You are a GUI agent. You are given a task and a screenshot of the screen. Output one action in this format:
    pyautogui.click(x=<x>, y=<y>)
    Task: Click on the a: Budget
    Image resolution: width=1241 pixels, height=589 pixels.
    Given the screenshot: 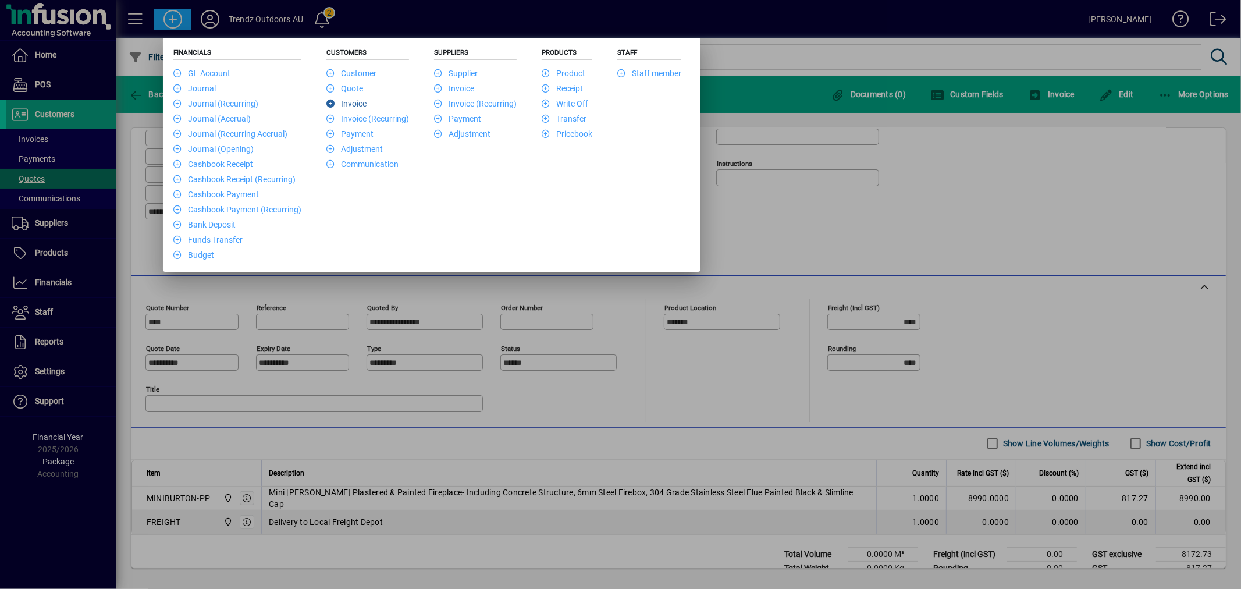 What is the action you would take?
    pyautogui.click(x=194, y=255)
    